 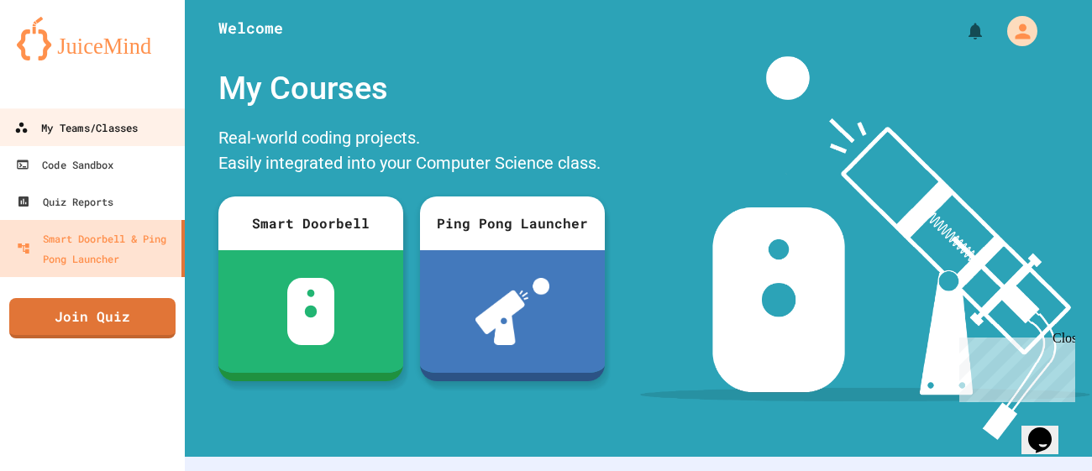 I want to click on img: sdb-white.svg, so click(x=311, y=312).